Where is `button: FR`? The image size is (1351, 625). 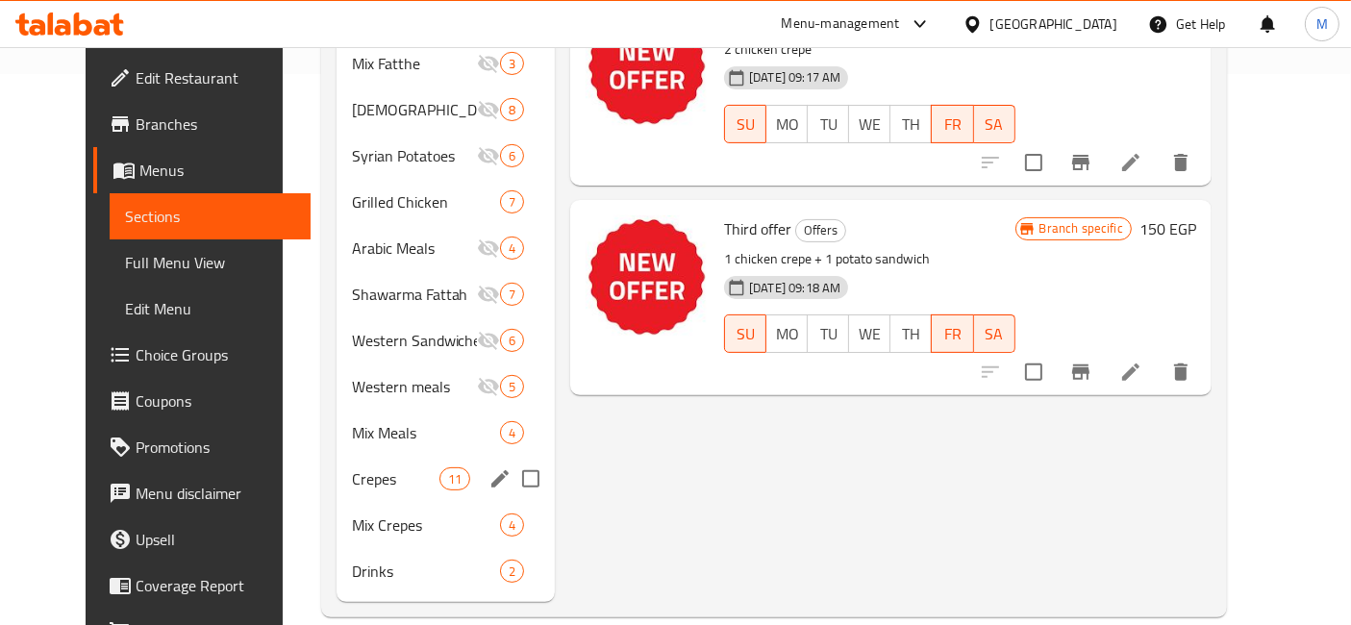 button: FR is located at coordinates (952, 334).